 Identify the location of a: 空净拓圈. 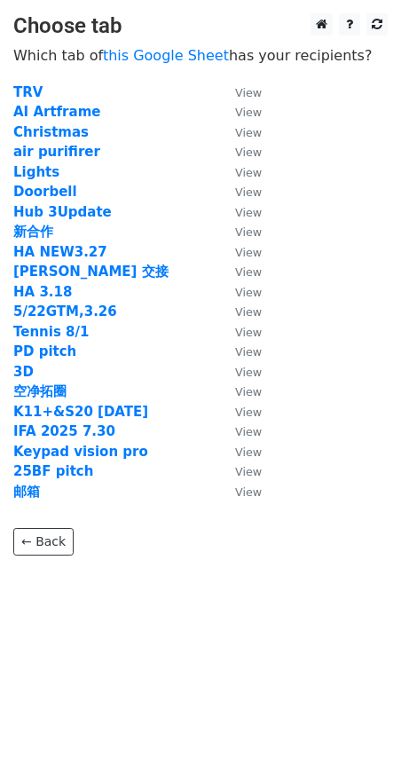
(40, 391).